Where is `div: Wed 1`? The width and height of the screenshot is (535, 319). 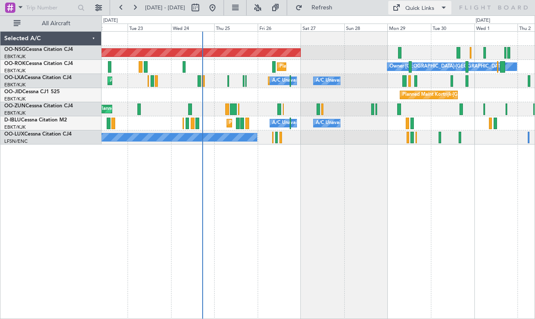 div: Wed 1 is located at coordinates (497, 27).